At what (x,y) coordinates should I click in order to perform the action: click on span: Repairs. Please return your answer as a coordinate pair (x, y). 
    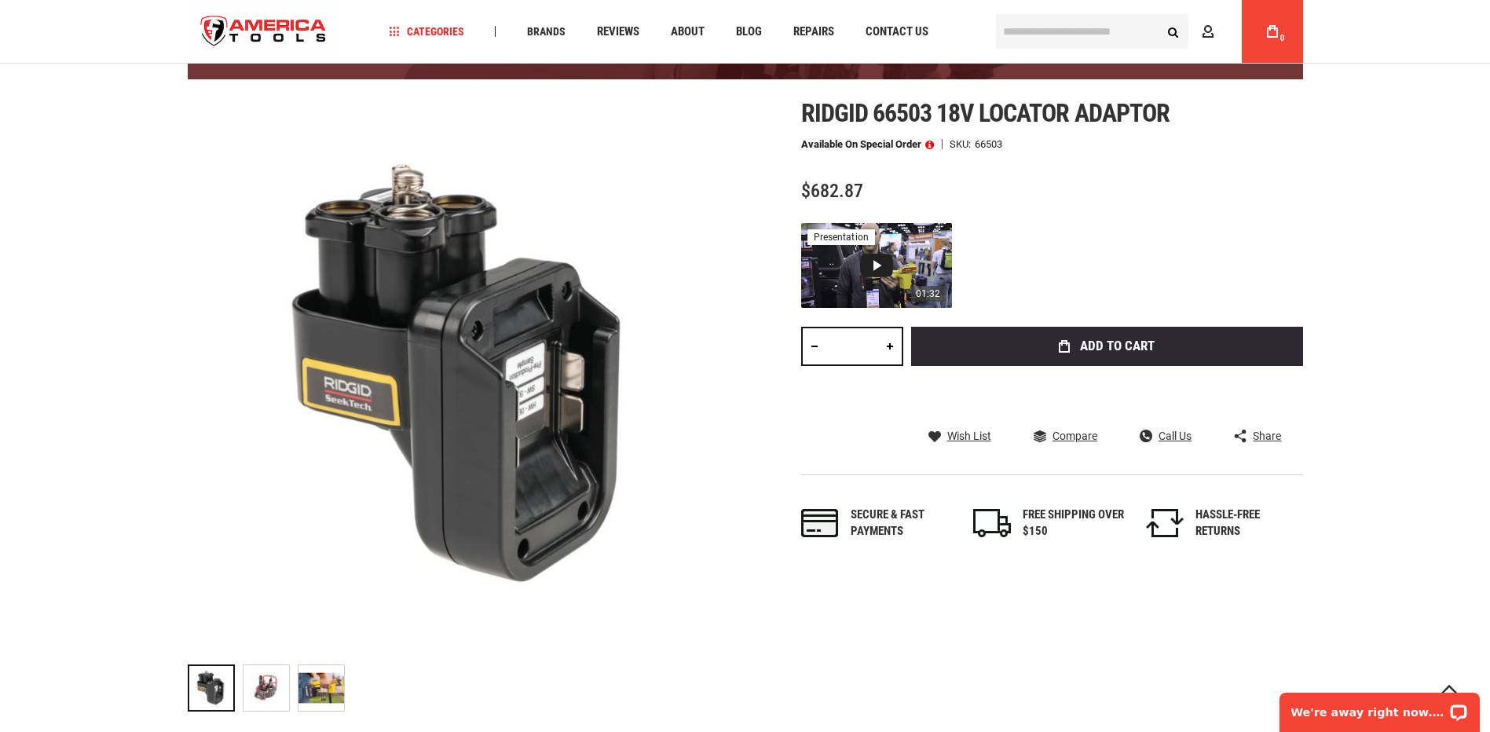
    Looking at the image, I should click on (814, 31).